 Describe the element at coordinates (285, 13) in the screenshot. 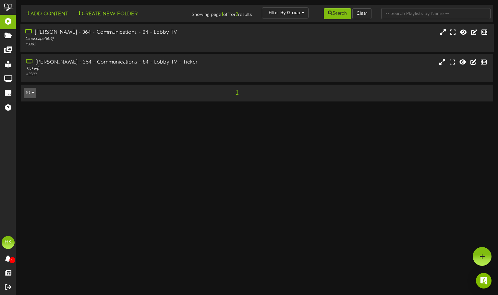

I see `button: Filter By Group` at that location.